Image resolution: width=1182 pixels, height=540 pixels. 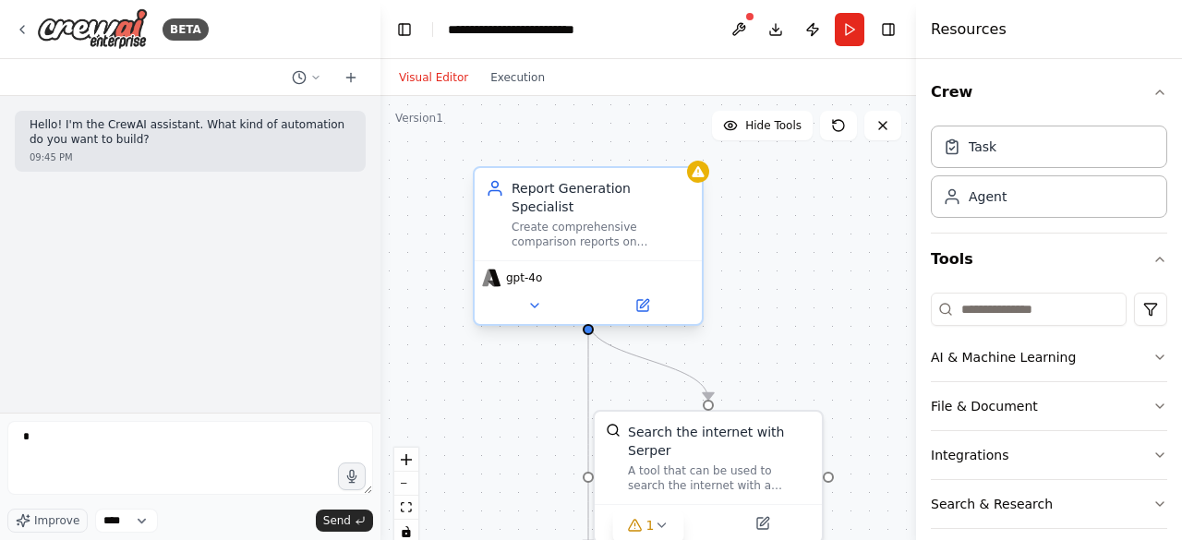 I want to click on button: Click to speak your automation idea, so click(x=352, y=476).